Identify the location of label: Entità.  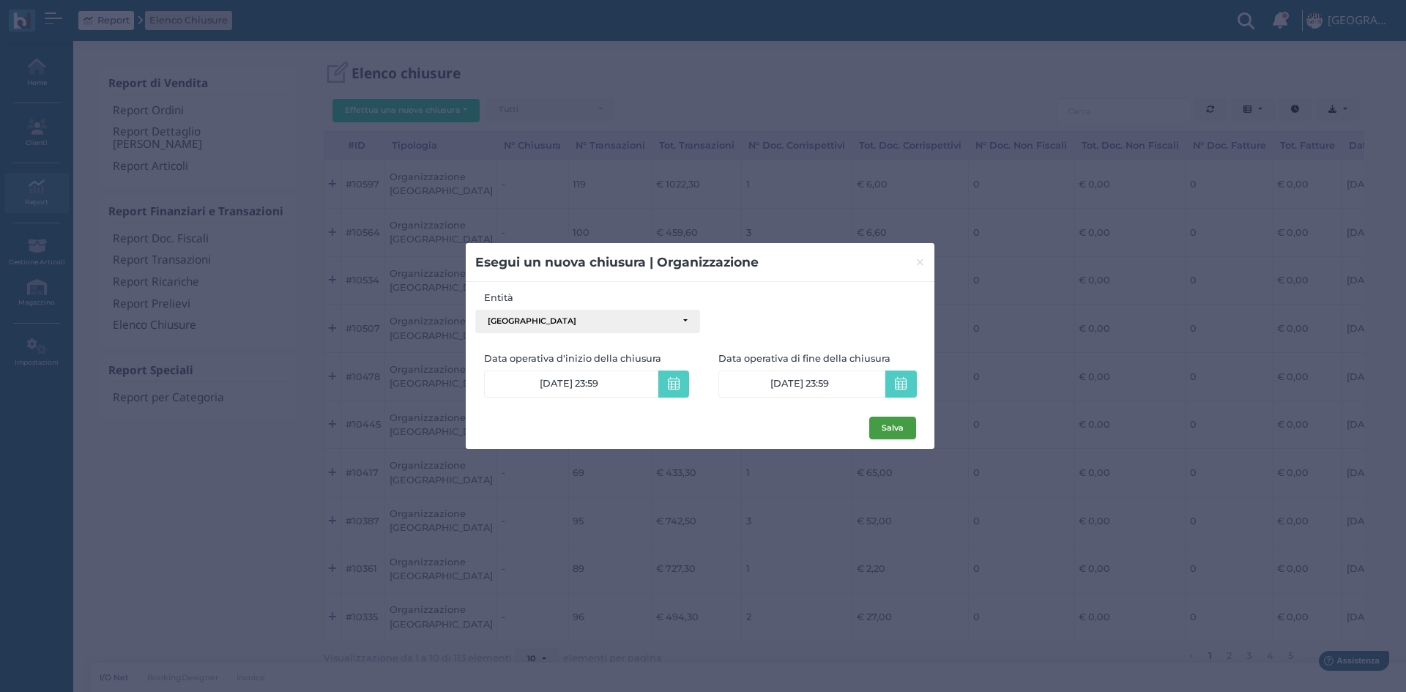
(587, 297).